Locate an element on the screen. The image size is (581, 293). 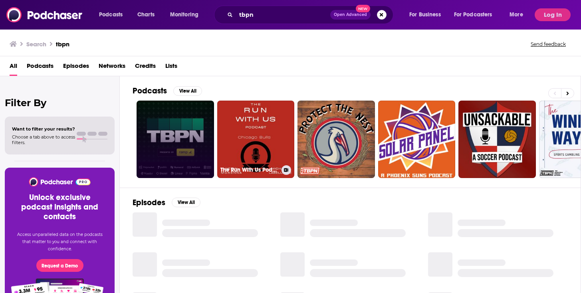
h2: Episodes is located at coordinates (149, 202).